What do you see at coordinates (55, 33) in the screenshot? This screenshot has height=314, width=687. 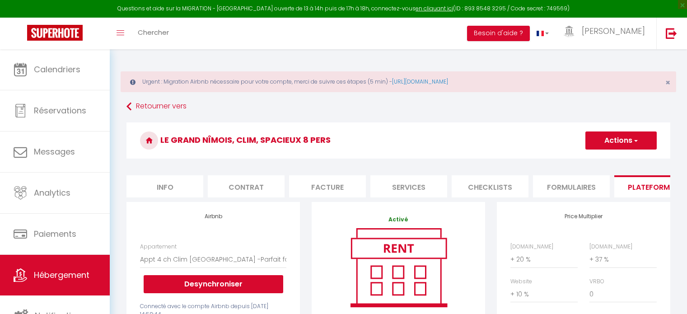 I see `img: Super Booking` at bounding box center [55, 33].